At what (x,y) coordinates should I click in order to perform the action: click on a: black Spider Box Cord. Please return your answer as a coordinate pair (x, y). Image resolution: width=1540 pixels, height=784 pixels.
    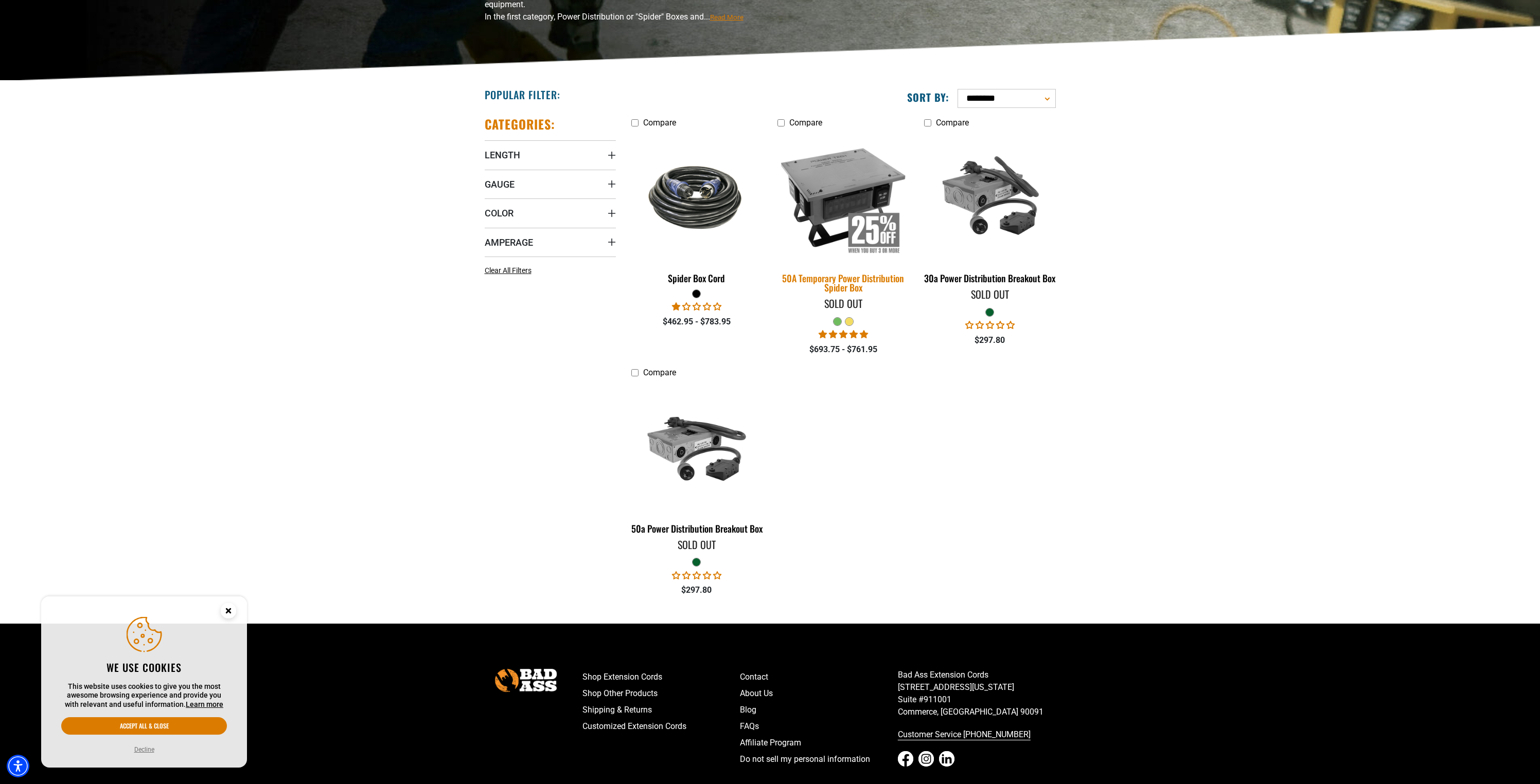
    Looking at the image, I should click on (697, 210).